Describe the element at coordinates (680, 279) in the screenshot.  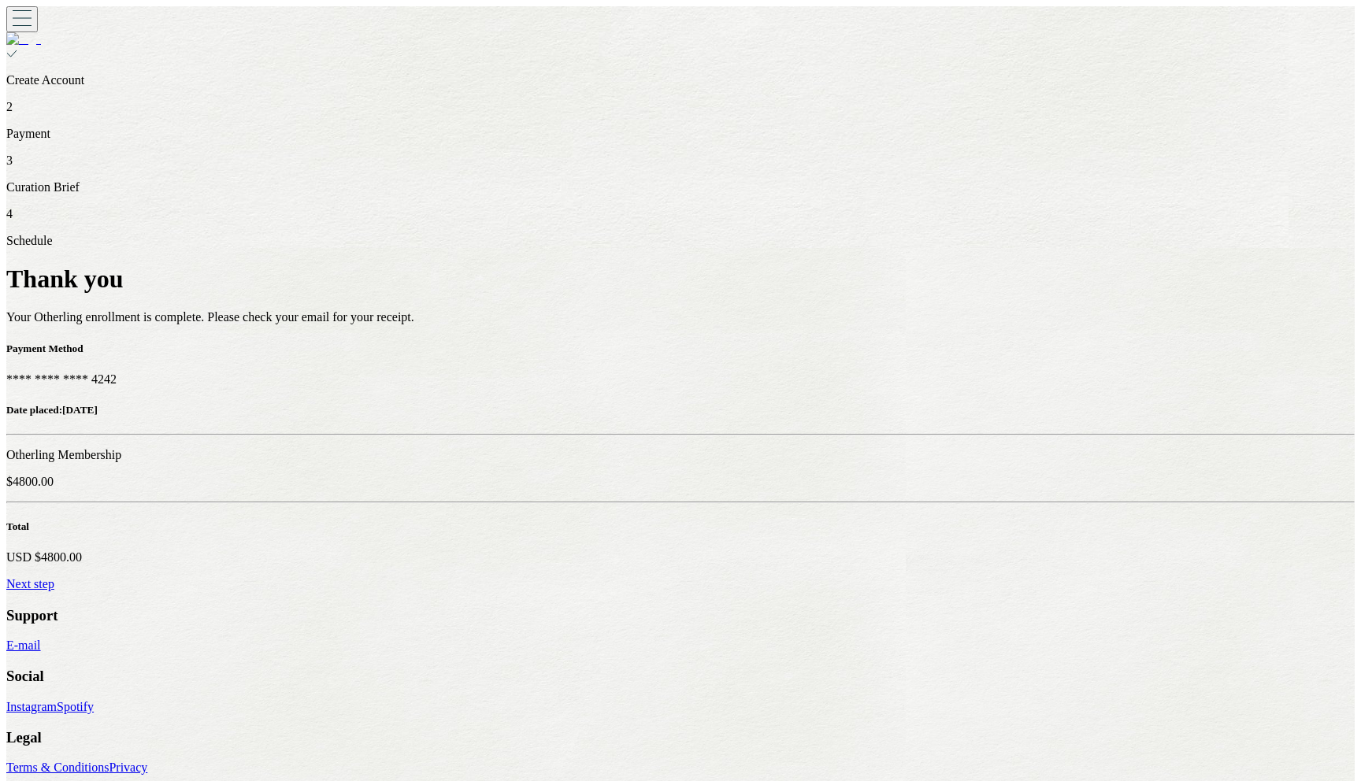
I see `h1: Thank you` at that location.